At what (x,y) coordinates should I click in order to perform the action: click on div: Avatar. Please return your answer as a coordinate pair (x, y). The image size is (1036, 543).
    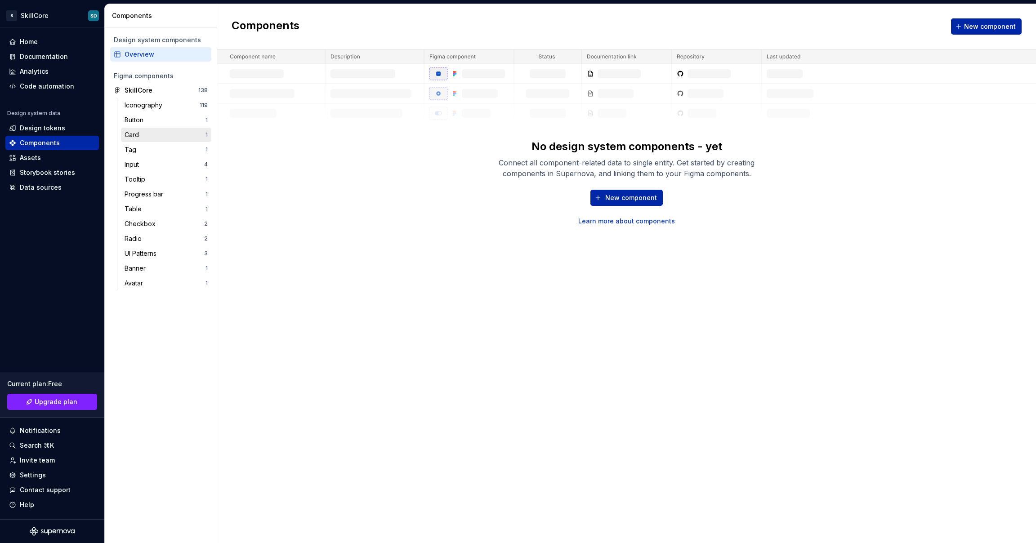
    Looking at the image, I should click on (135, 283).